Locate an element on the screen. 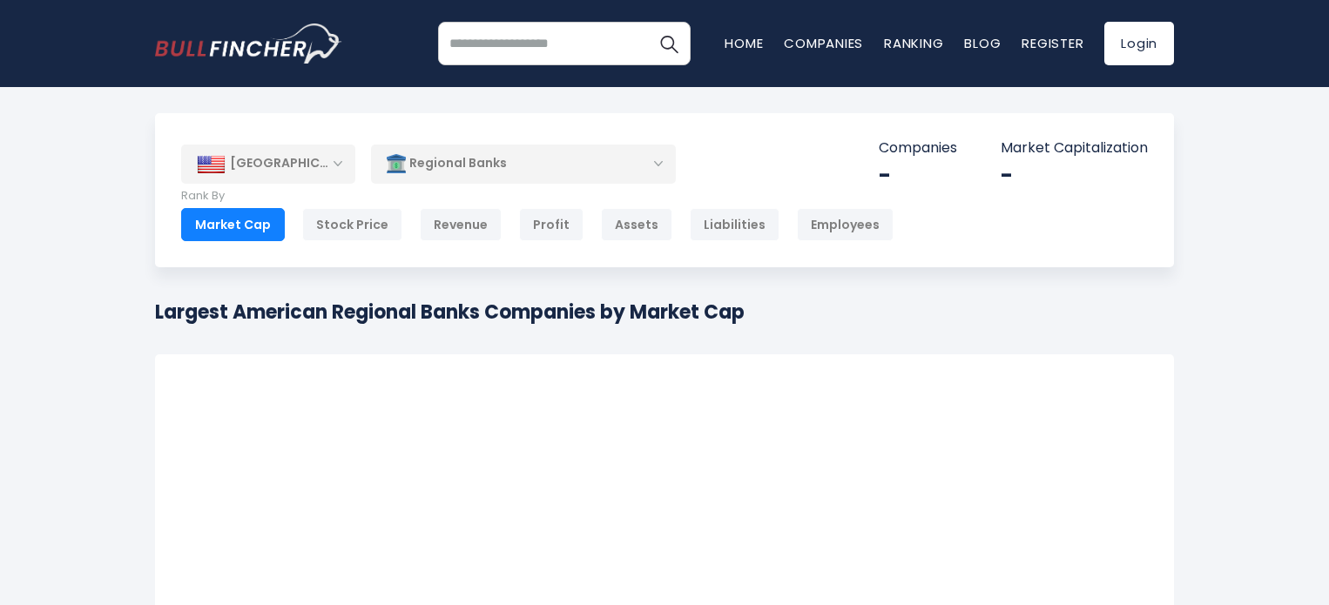 This screenshot has width=1329, height=605. a: Register is located at coordinates (1052, 43).